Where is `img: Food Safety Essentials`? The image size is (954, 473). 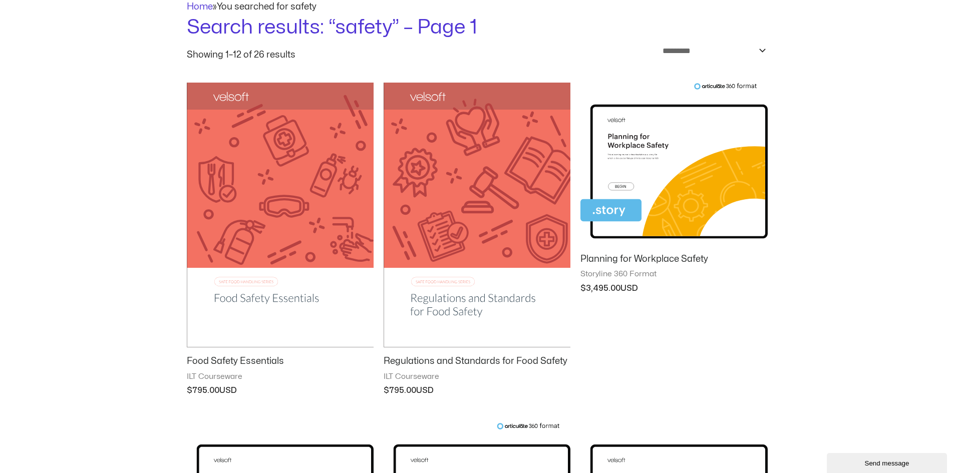 img: Food Safety Essentials is located at coordinates (280, 215).